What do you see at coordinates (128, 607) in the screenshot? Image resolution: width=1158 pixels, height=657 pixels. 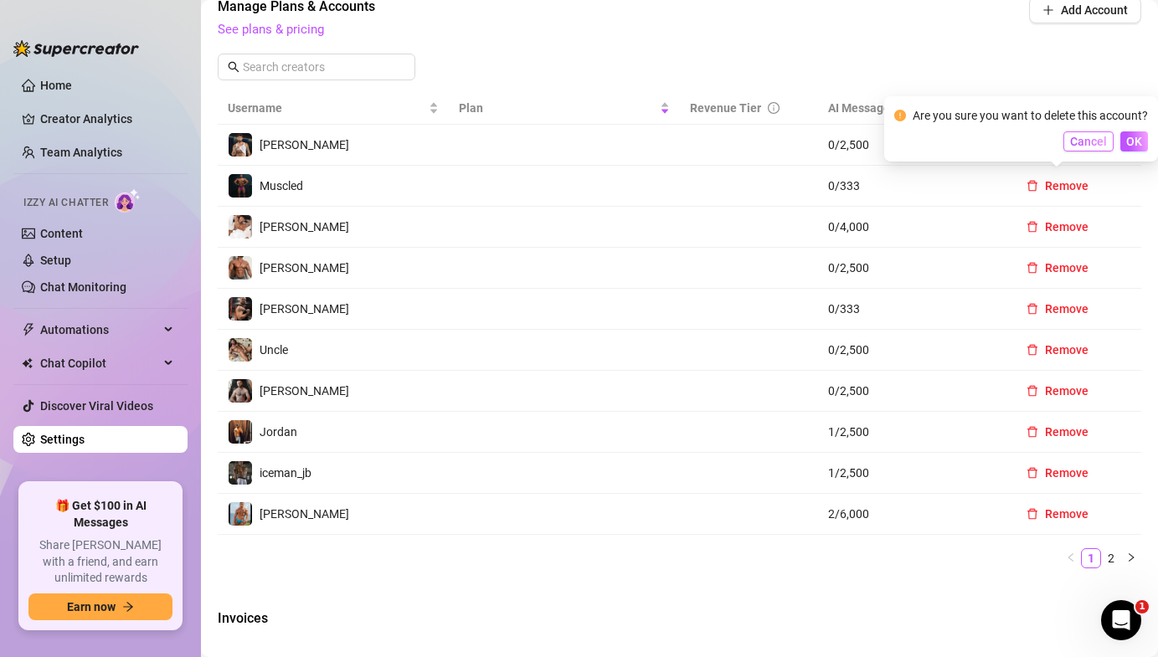 I see `span: arrow-right` at bounding box center [128, 607].